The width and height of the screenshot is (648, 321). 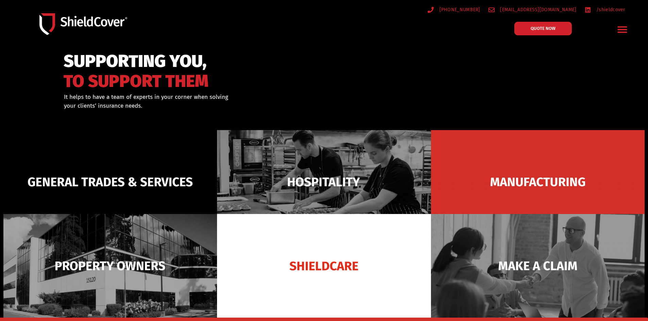 What do you see at coordinates (83, 24) in the screenshot?
I see `img: Shield-Cover-Underwriting-Australia-logo-full` at bounding box center [83, 24].